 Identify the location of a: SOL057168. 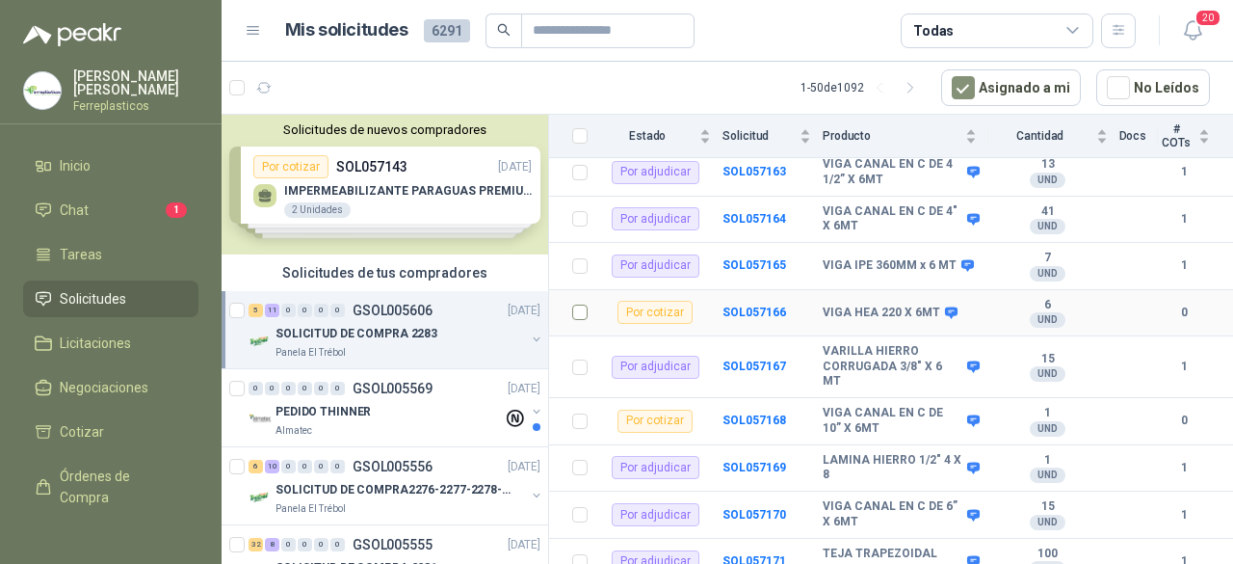
(754, 420).